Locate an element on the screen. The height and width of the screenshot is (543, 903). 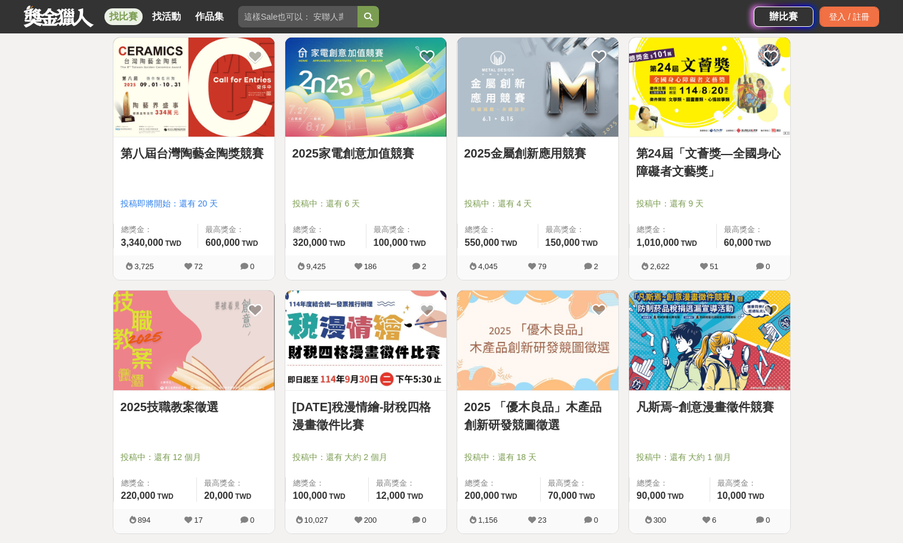
input: 這樣Sale也可以： 安聯人壽創意銷售法募集 is located at coordinates (298, 17).